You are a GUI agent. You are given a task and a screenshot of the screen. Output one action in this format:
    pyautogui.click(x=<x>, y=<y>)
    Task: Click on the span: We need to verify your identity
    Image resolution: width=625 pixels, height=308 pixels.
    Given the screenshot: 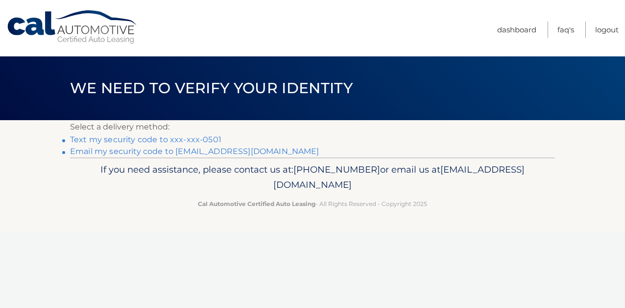 What is the action you would take?
    pyautogui.click(x=211, y=88)
    